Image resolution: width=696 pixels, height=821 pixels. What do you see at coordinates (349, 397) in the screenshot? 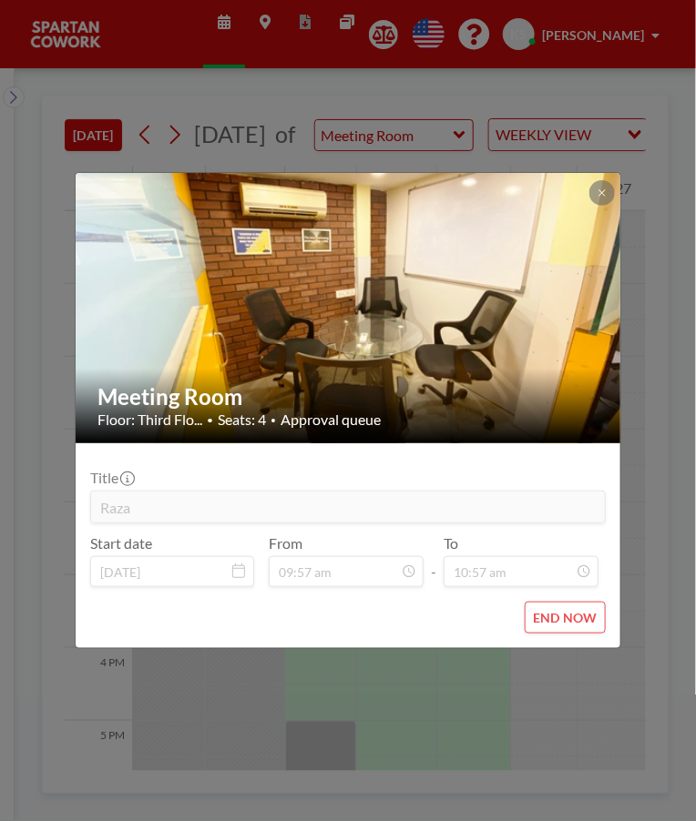
I see `h2: Meeting Room` at bounding box center [349, 397].